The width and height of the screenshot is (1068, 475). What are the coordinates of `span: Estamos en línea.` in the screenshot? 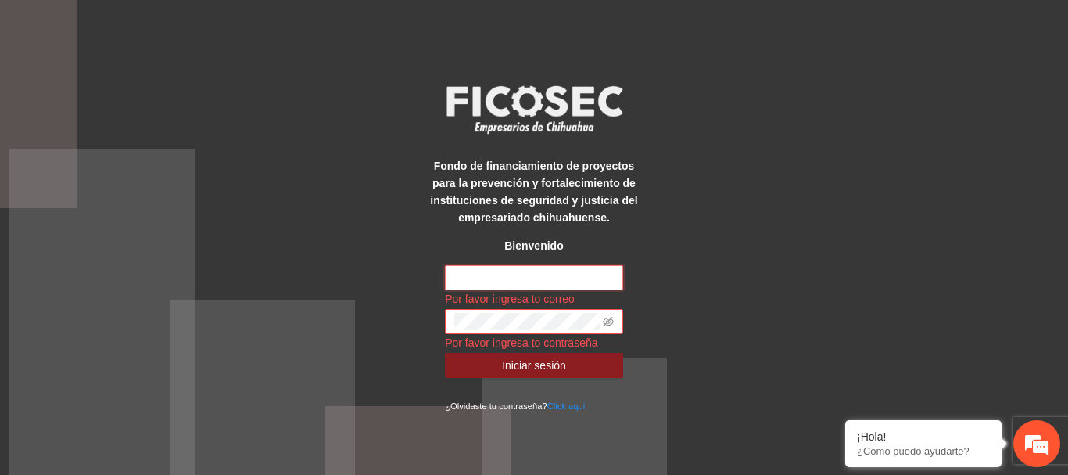 It's located at (153, 230).